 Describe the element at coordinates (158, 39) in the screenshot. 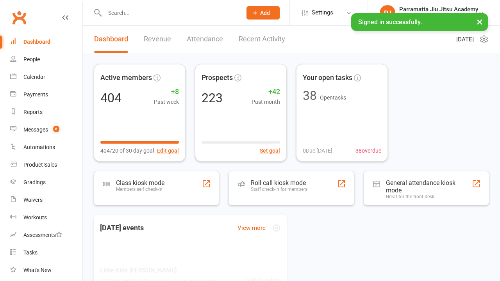

I see `a: Revenue` at that location.